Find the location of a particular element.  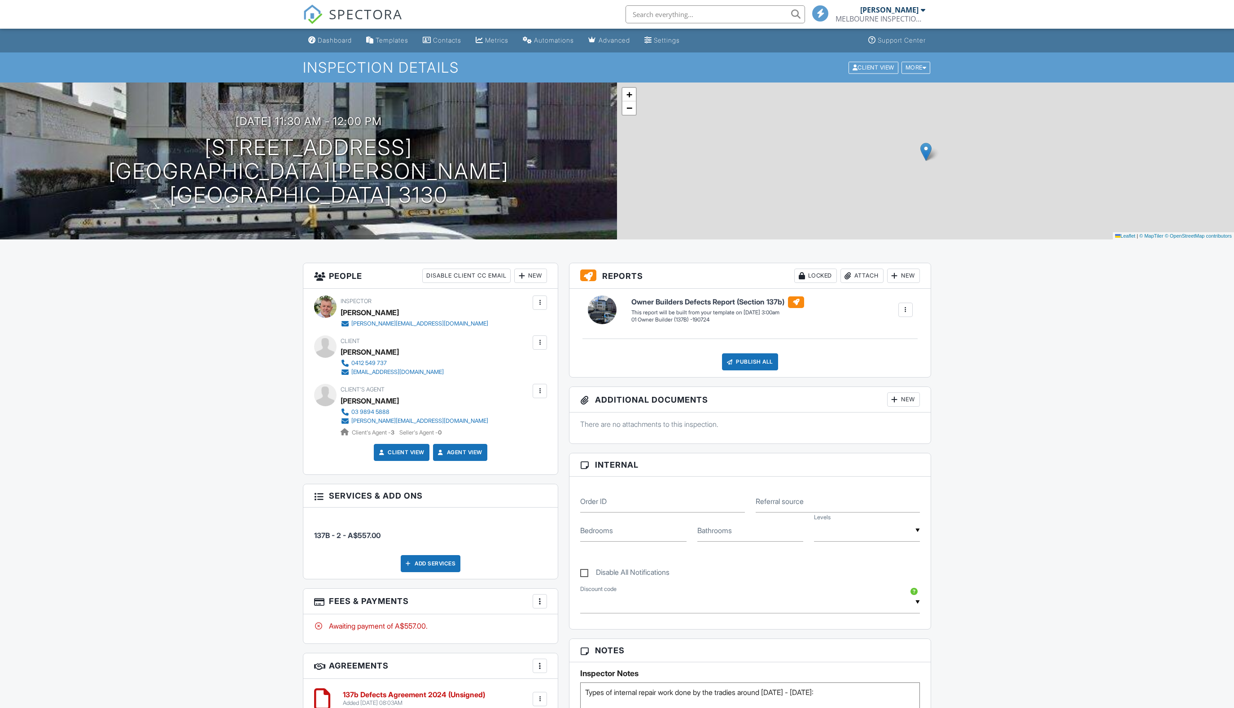

label: Levels is located at coordinates (822, 518).